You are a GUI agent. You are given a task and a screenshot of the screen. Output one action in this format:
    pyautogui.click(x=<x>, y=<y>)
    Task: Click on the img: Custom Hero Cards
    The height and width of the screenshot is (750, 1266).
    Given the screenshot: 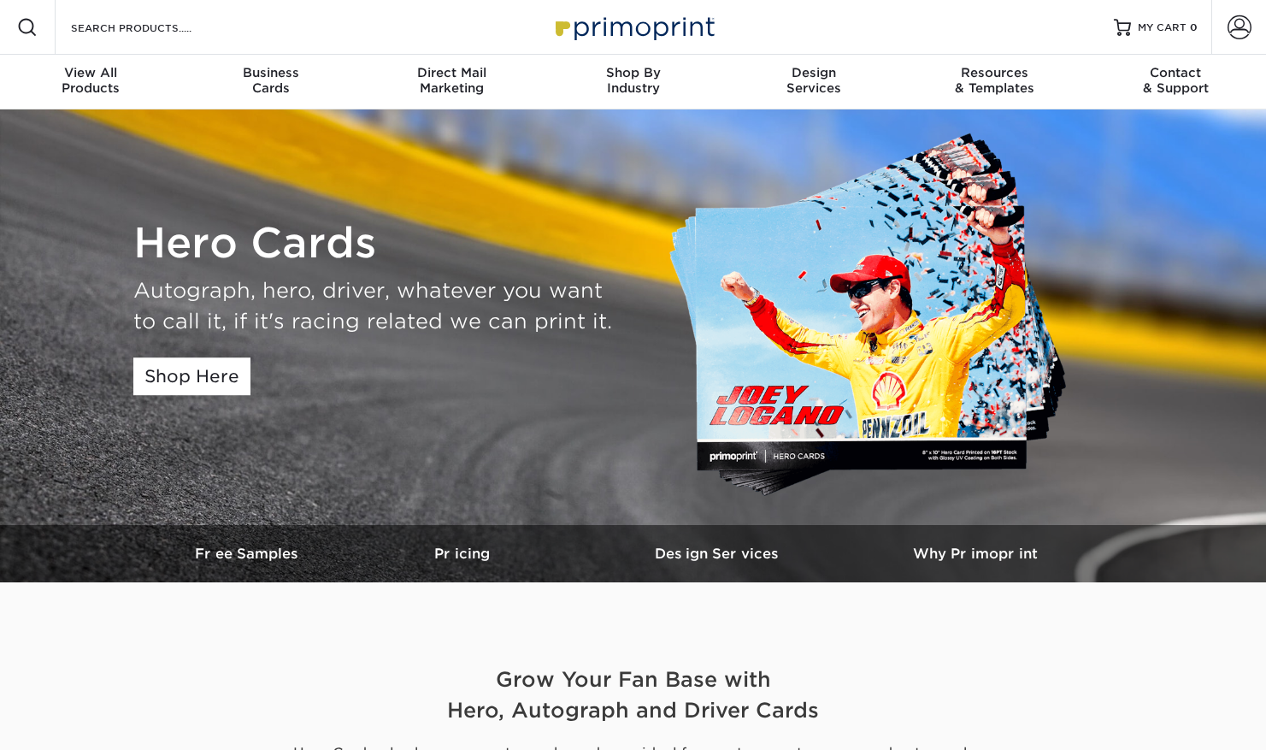 What is the action you would take?
    pyautogui.click(x=877, y=317)
    